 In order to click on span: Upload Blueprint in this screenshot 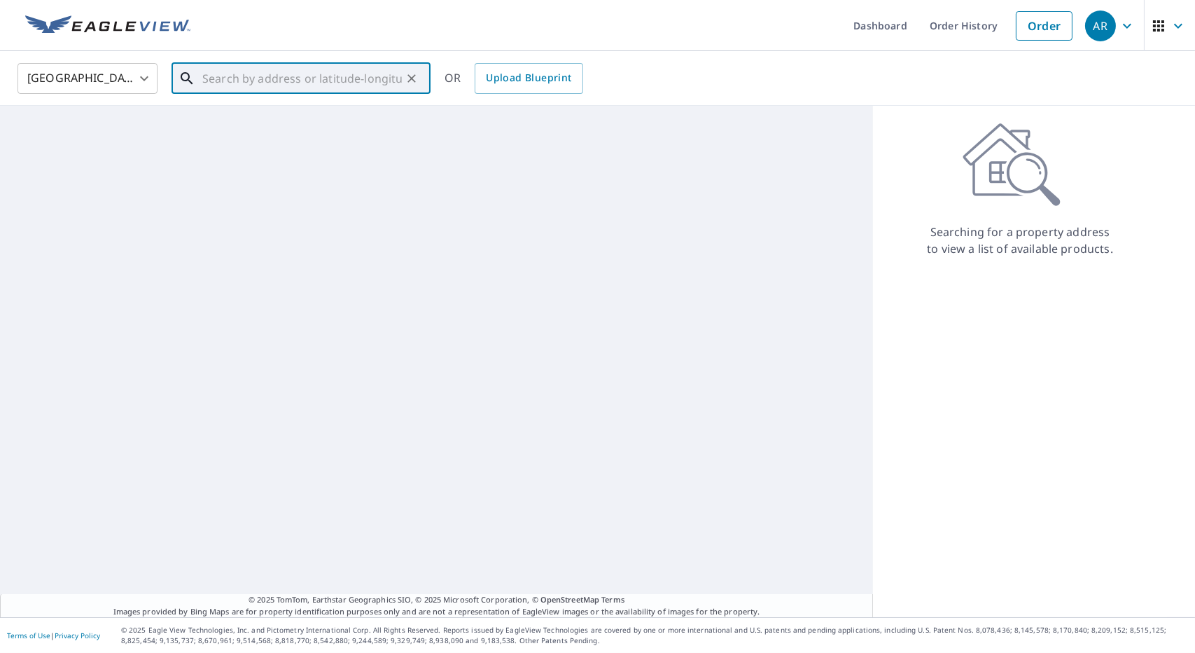, I will do `click(529, 78)`.